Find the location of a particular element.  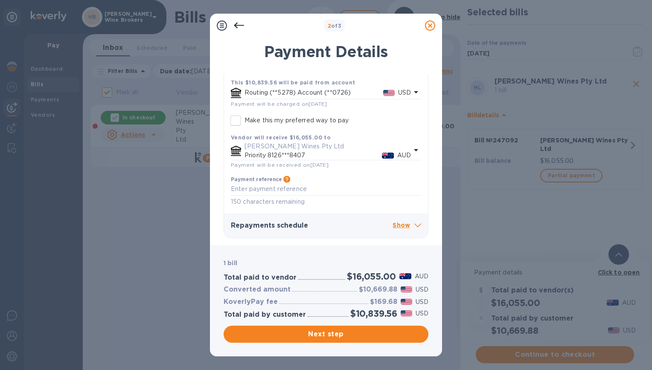

h3: Converted amount is located at coordinates (257, 290).